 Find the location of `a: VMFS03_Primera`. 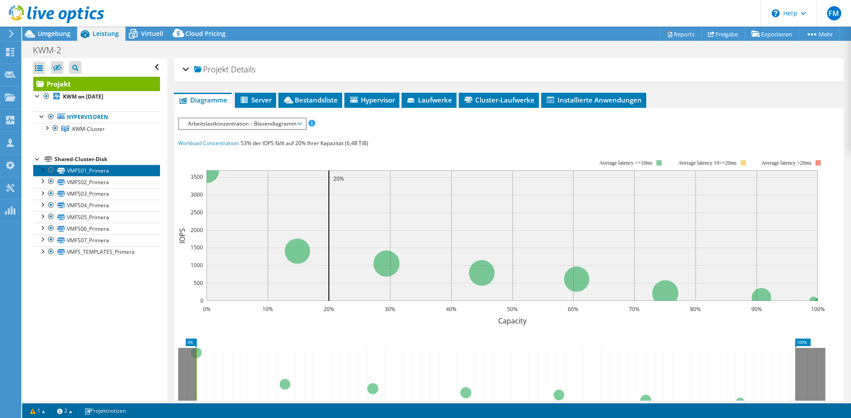

a: VMFS03_Primera is located at coordinates (97, 194).